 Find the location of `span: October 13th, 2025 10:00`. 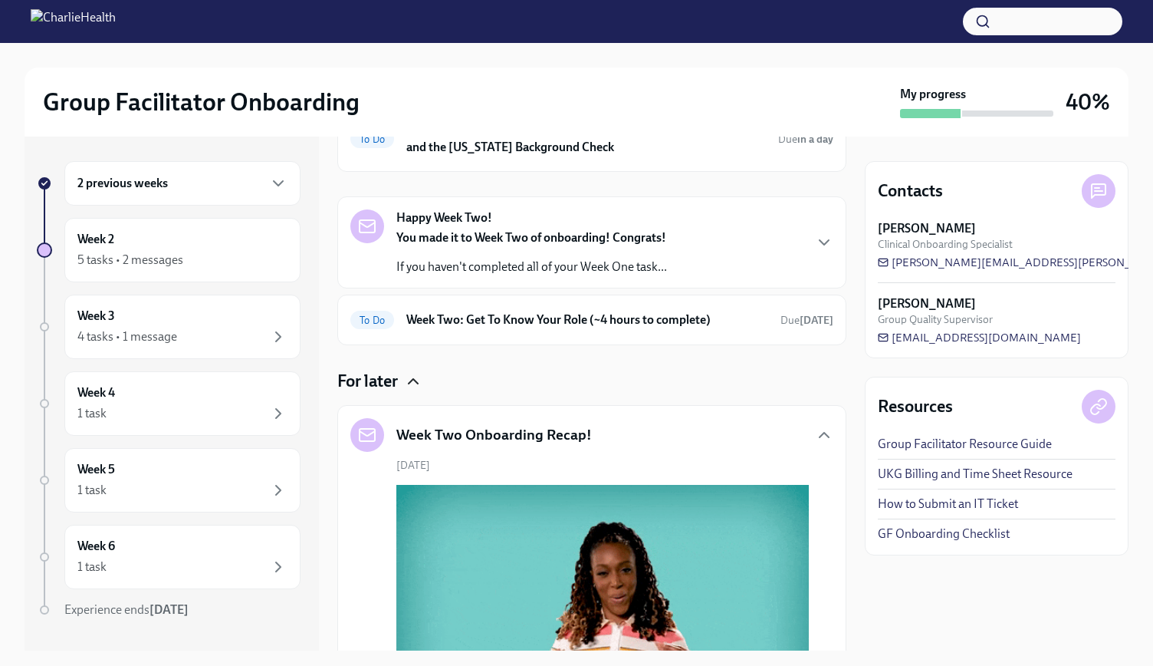

span: October 13th, 2025 10:00 is located at coordinates (807, 320).